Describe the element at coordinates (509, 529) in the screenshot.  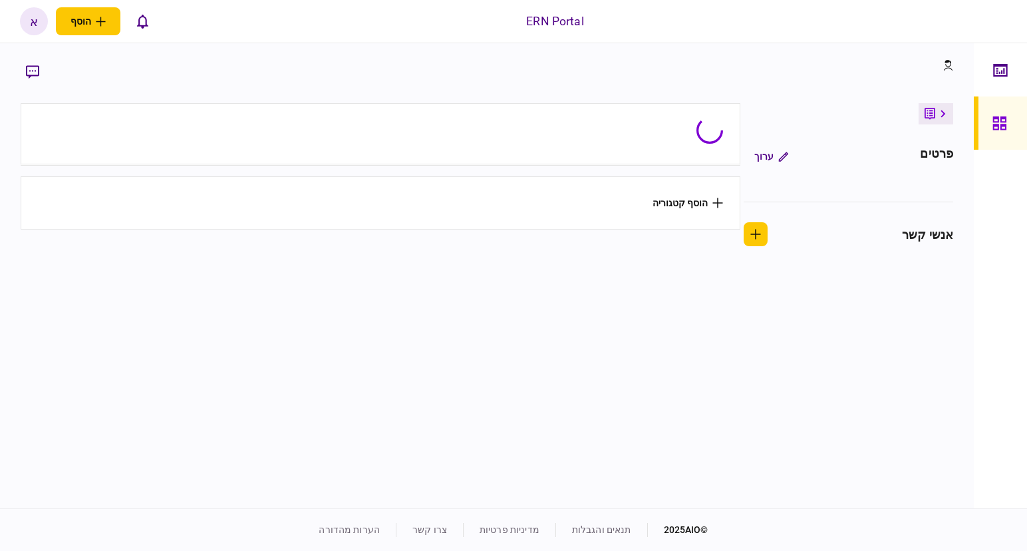
I see `a: מדיניות פרטיות` at that location.